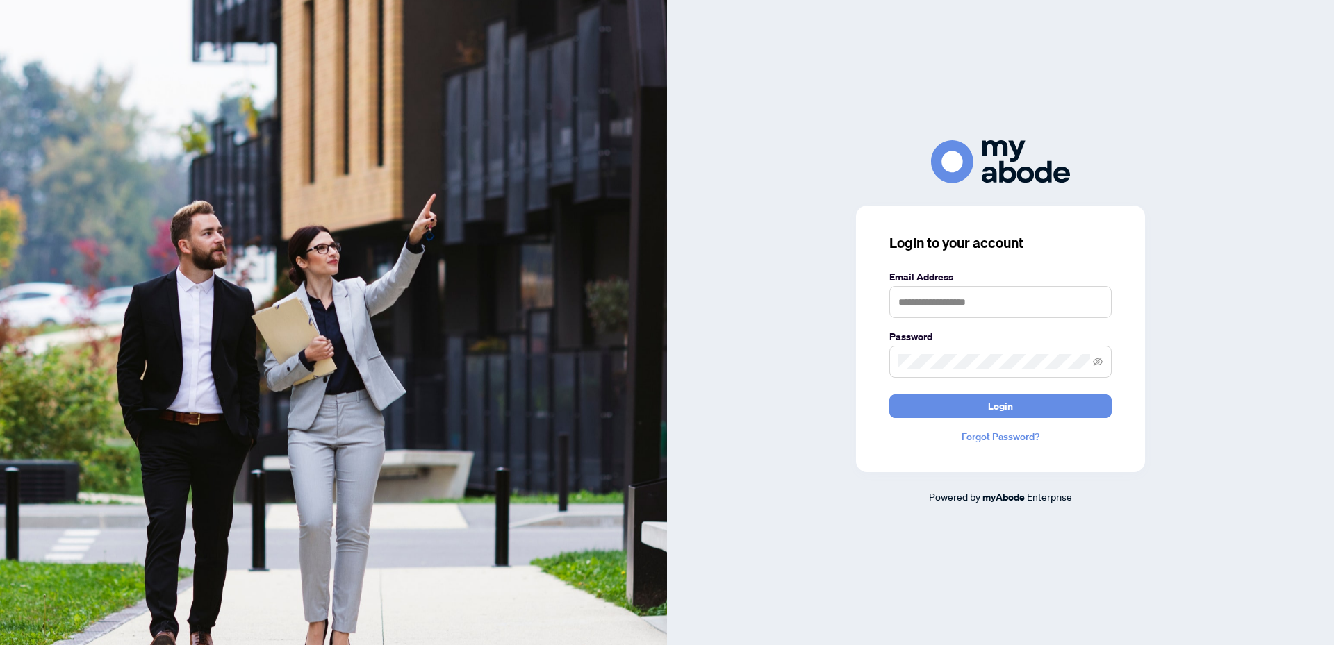 The width and height of the screenshot is (1334, 645). I want to click on span: Enterprise, so click(1049, 497).